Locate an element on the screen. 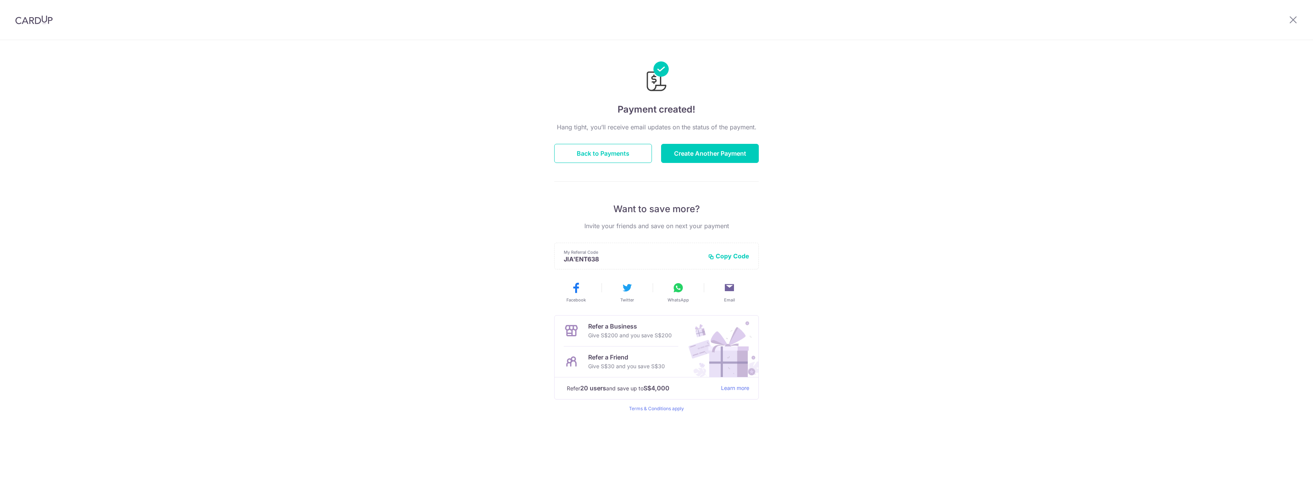 This screenshot has height=485, width=1313. p: Hang tight, you’ll receive email updates on the status of the payment. is located at coordinates (656, 127).